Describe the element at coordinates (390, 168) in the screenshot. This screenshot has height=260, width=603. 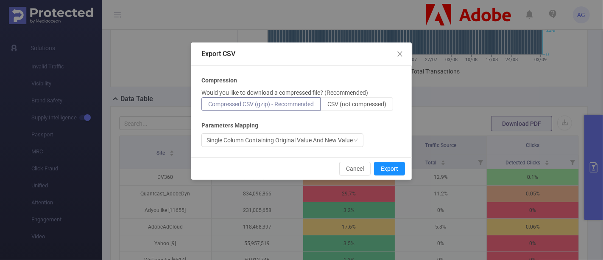
I see `button: Export` at that location.